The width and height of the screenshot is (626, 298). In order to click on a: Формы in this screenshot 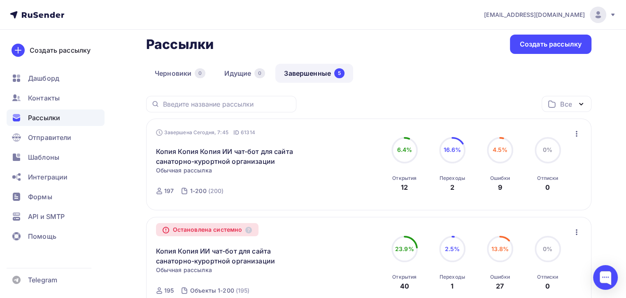, I will do `click(56, 197)`.